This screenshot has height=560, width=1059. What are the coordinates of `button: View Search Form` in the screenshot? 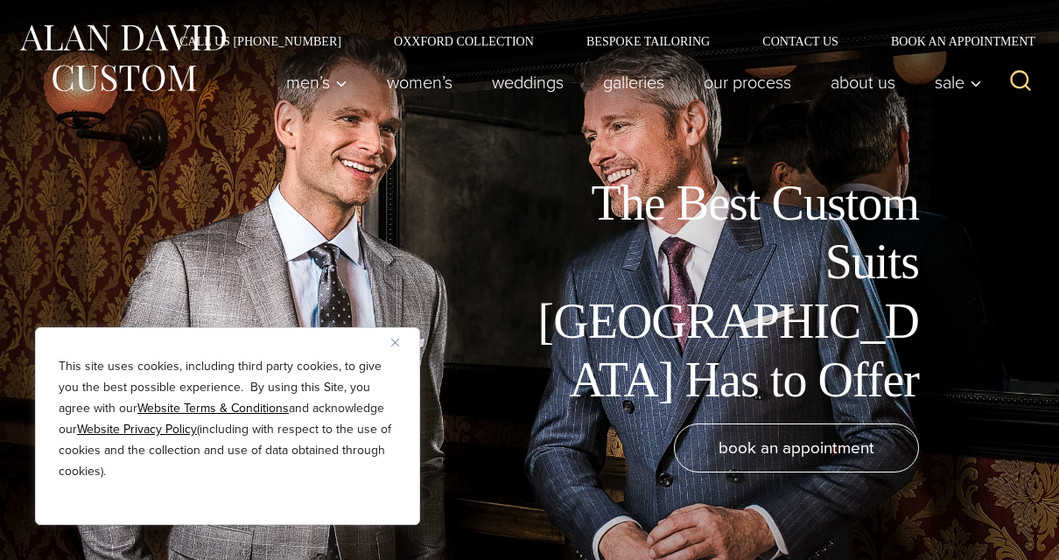 It's located at (1021, 82).